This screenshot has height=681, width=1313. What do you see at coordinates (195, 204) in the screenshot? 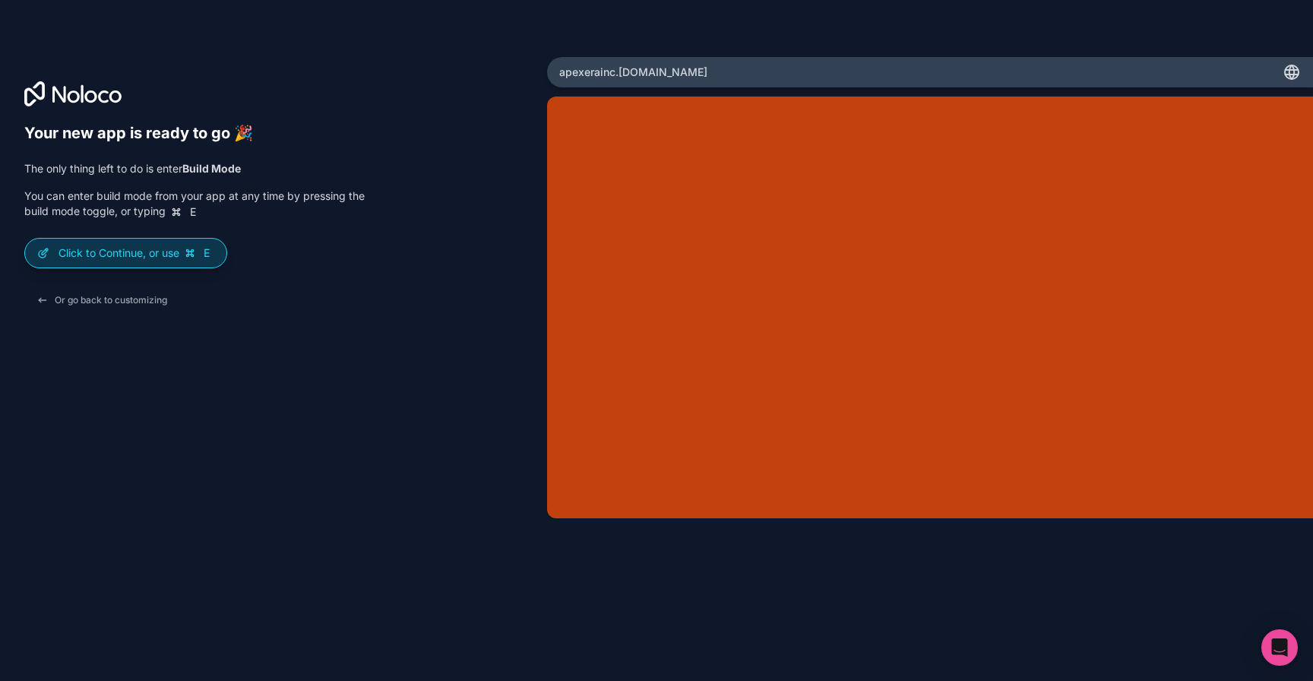
I see `p: You can enter build mode from your app at any time by pressing the build mode toggle, or typing` at bounding box center [195, 204].